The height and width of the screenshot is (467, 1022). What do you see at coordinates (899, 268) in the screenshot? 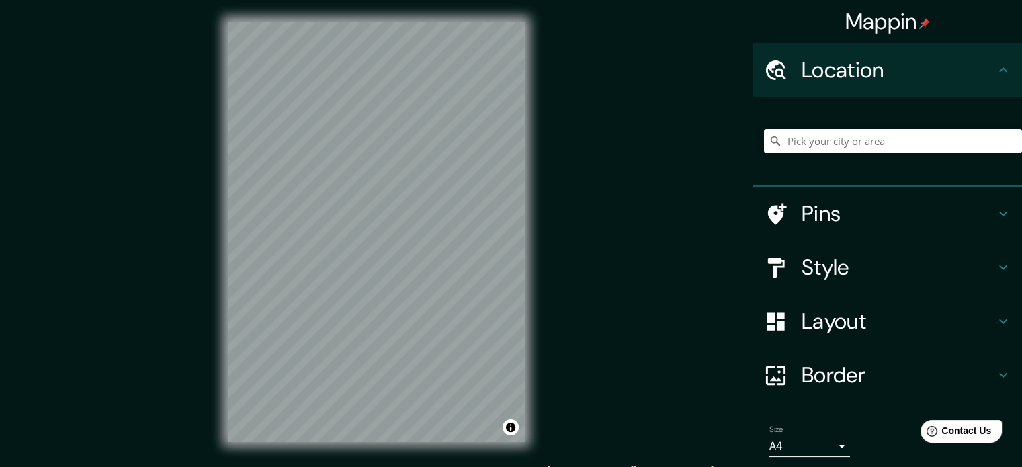
I see `h4: Style` at bounding box center [899, 268].